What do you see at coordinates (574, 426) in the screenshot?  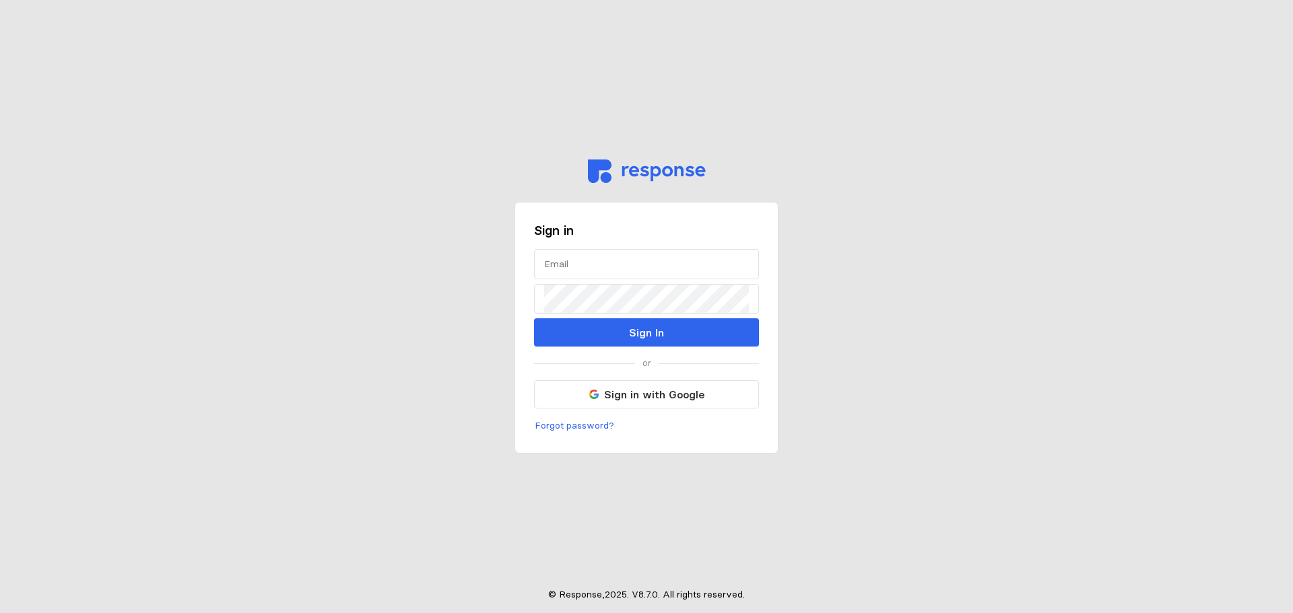 I see `button: Forgot password?` at bounding box center [574, 426].